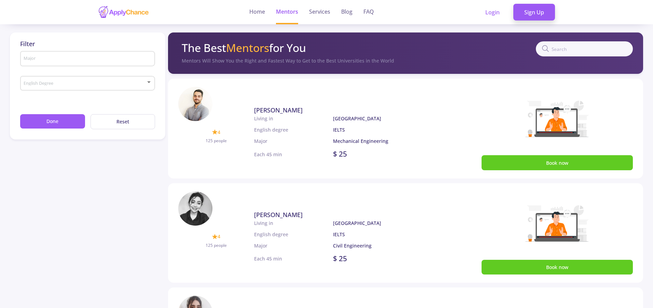 The width and height of the screenshot is (653, 308). I want to click on div: Mentors Will Show You the Right and Fastest Way to Get to the Best Universities in the World, so click(407, 60).